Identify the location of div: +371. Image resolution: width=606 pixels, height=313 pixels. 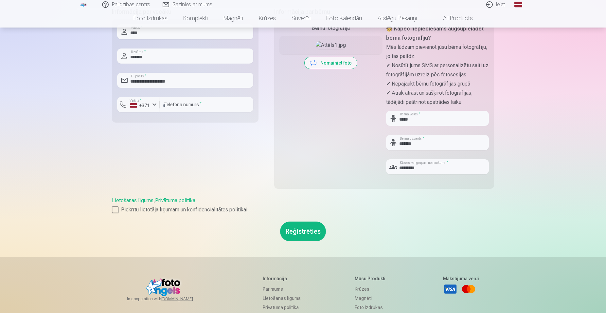
(140, 105).